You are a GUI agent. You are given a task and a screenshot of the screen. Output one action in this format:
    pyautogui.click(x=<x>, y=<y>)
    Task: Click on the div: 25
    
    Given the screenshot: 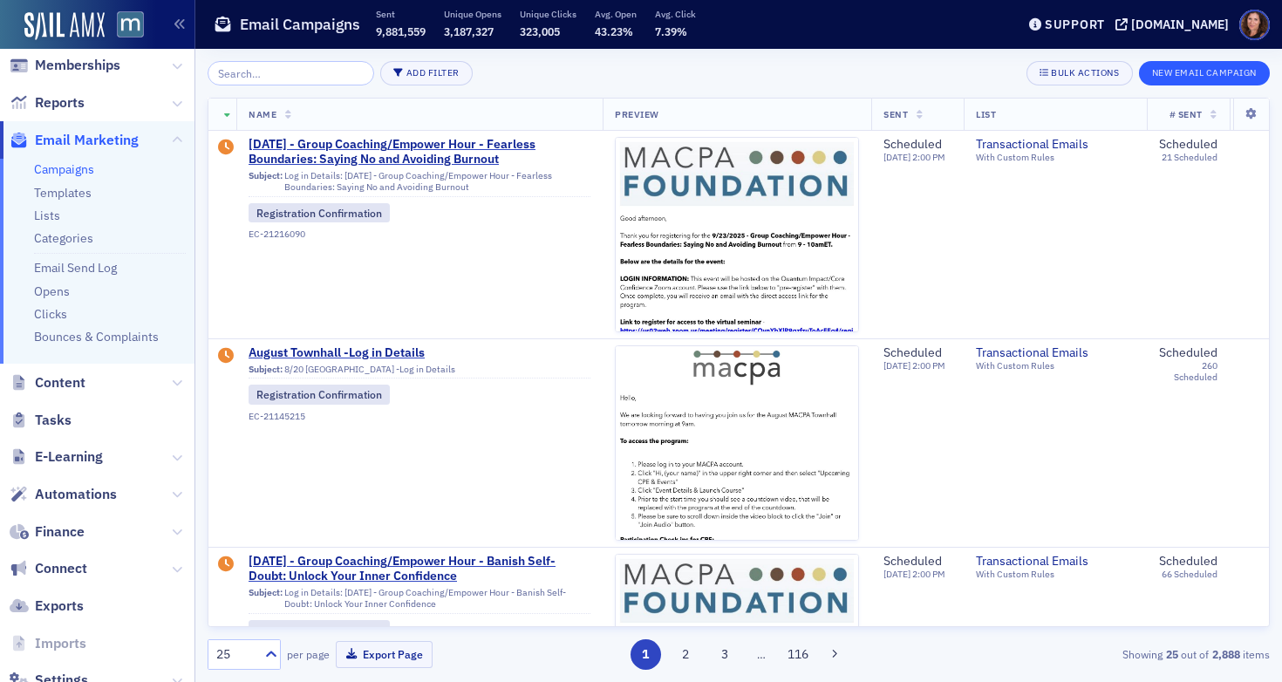 What is the action you would take?
    pyautogui.click(x=236, y=654)
    